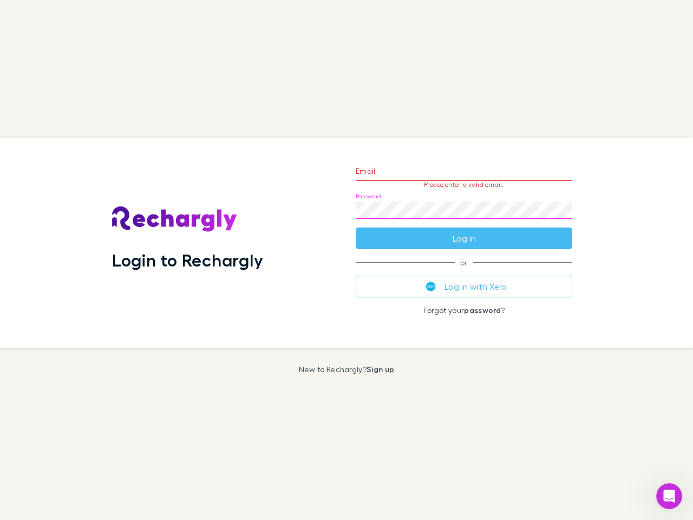 The image size is (693, 520). Describe the element at coordinates (464, 185) in the screenshot. I see `p: Please enter a valid email.` at that location.